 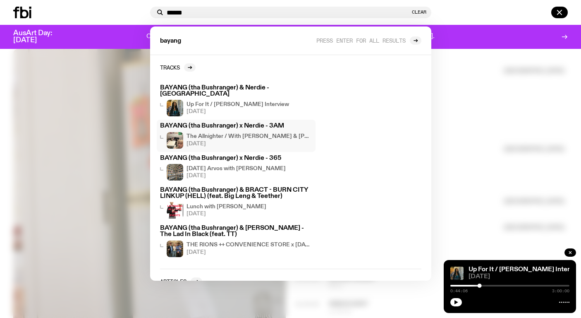 What do you see at coordinates (178, 67) in the screenshot?
I see `a: Tracks` at bounding box center [178, 67].